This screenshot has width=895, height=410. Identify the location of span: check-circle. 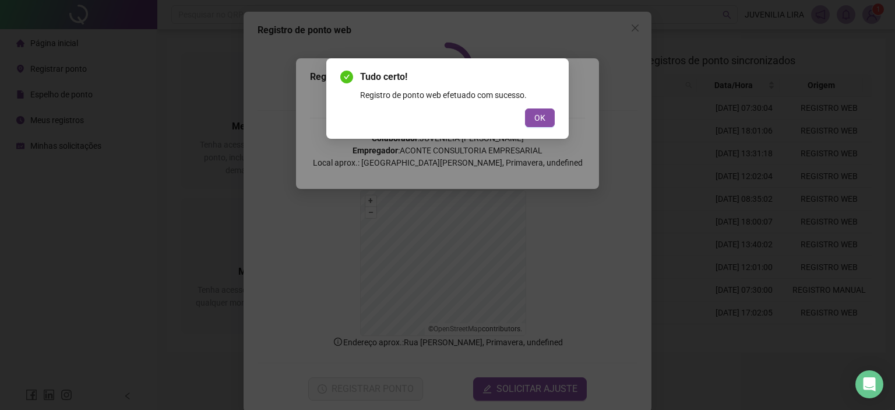
(347, 77).